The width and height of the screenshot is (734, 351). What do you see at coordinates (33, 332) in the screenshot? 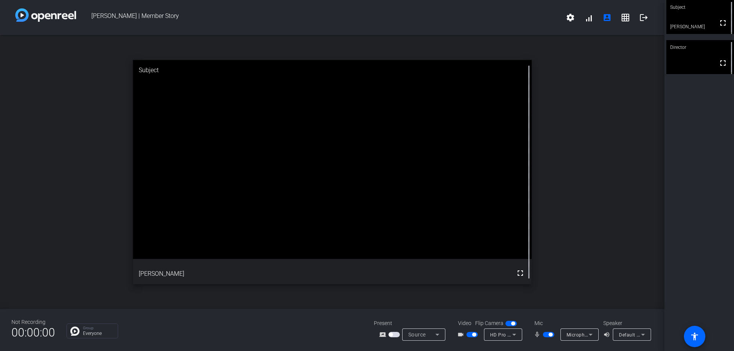
I see `span: 00:00:00` at bounding box center [33, 332].